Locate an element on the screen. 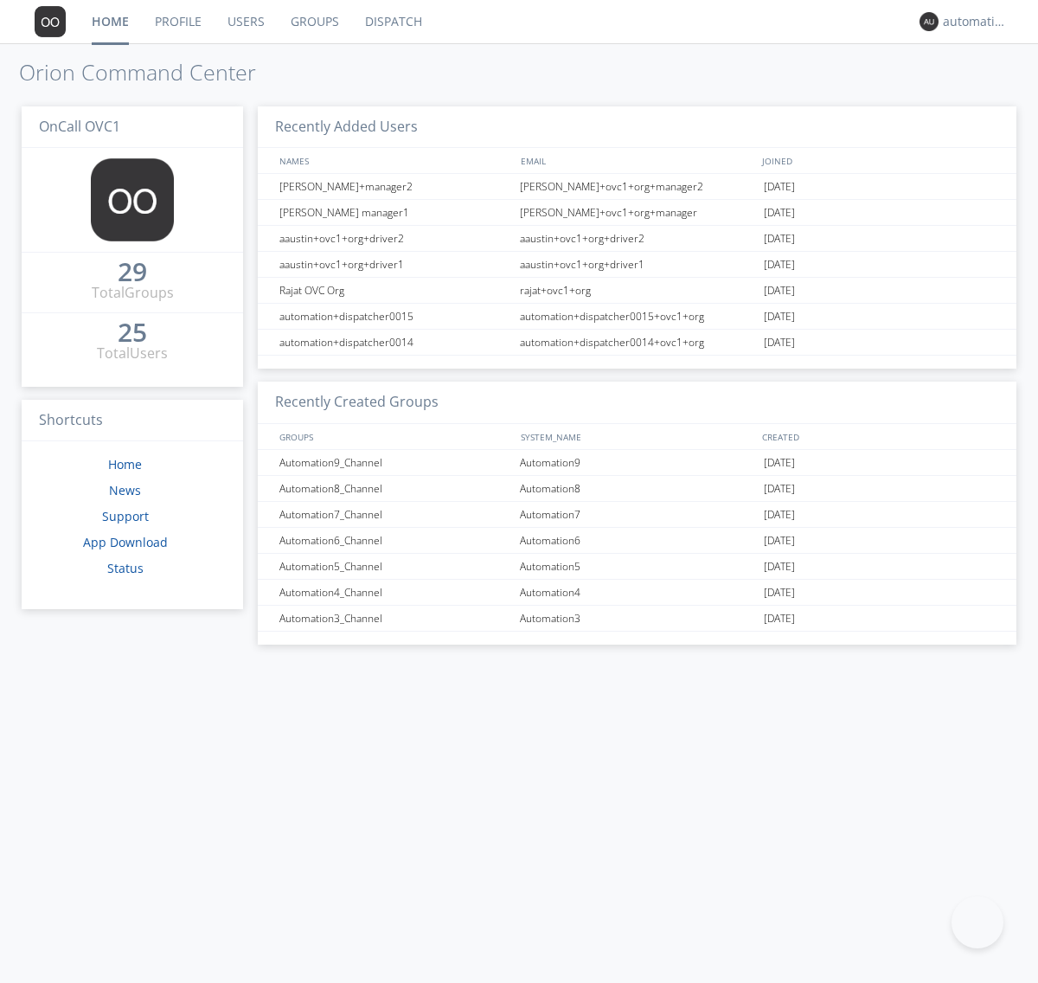  div: Automation7 is located at coordinates (638, 514).